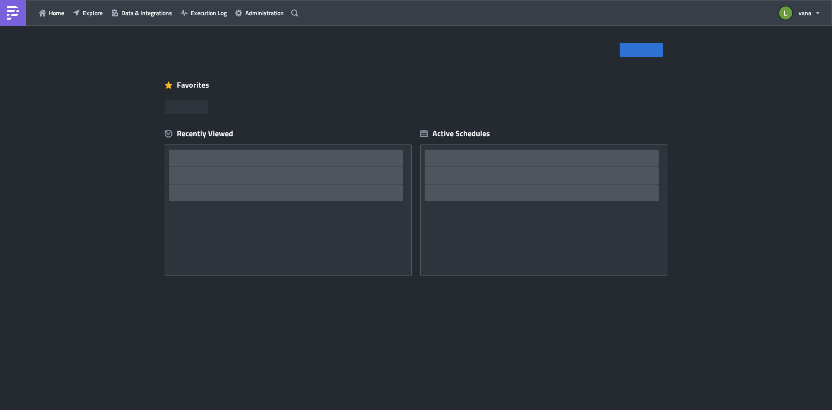 This screenshot has width=832, height=410. I want to click on span: Home, so click(56, 13).